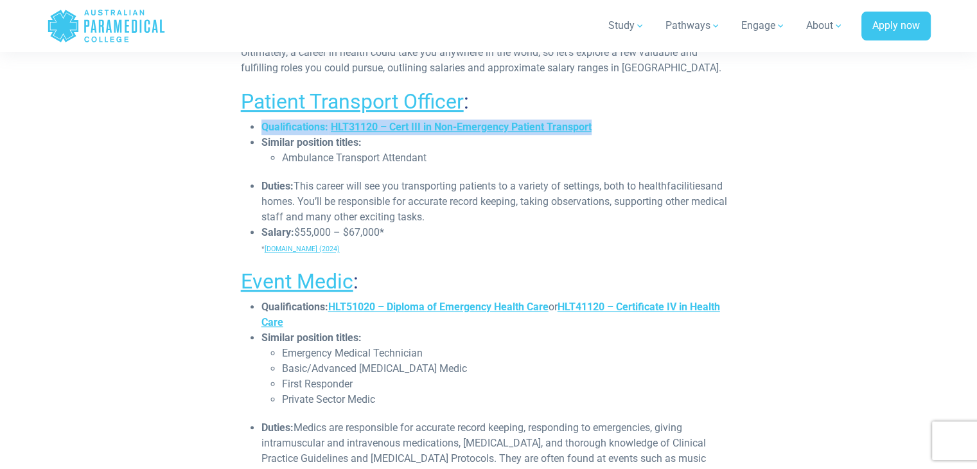  I want to click on a: HLT41120 – Certificate IV in Health Care, so click(491, 314).